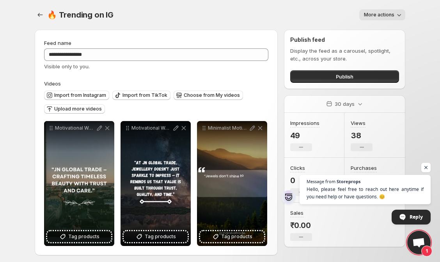 The height and width of the screenshot is (262, 440). What do you see at coordinates (228, 128) in the screenshot?
I see `p: Minimalist Motivational Quotes For Instagram Post-2` at bounding box center [228, 128].